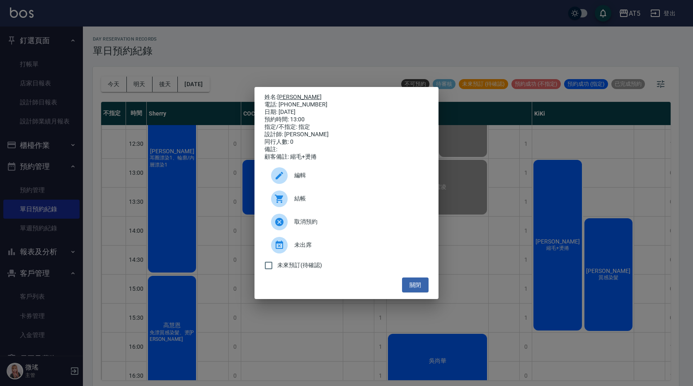  I want to click on a: 結帳, so click(346, 199).